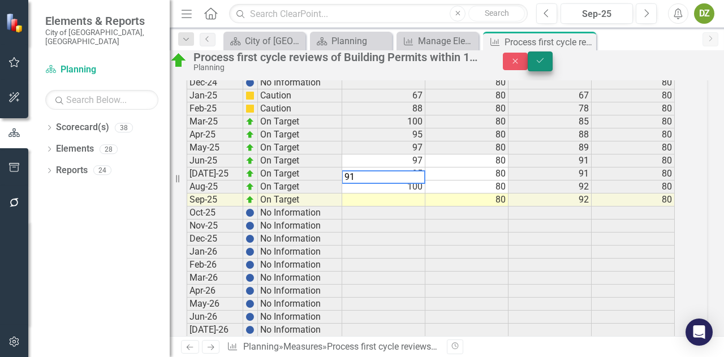  I want to click on a: Manage Elements, so click(438, 41).